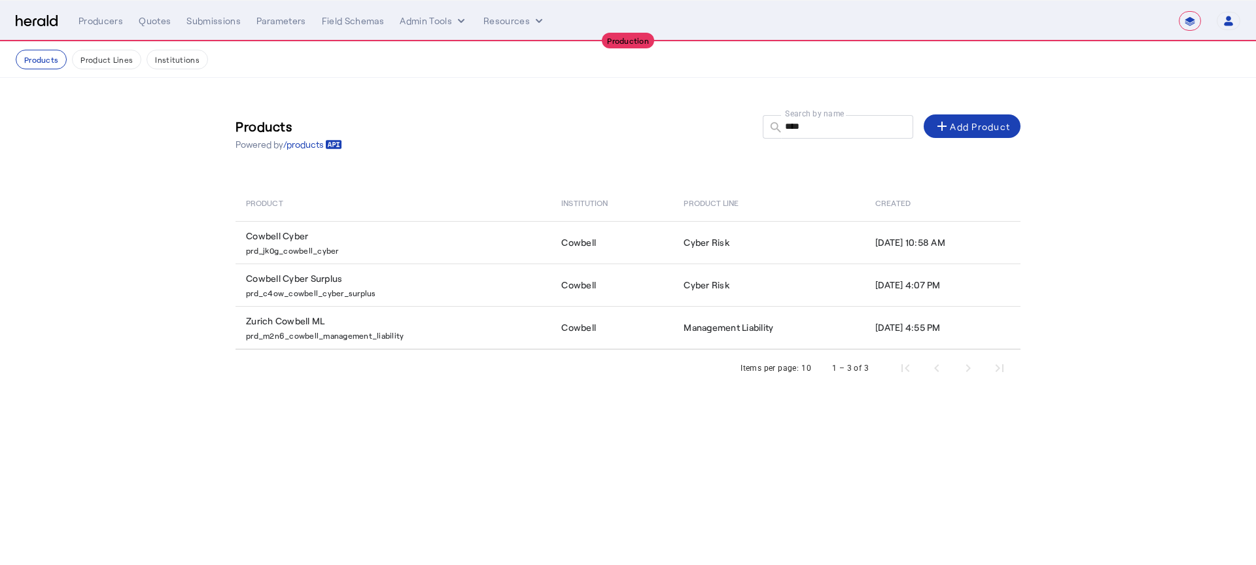 The height and width of the screenshot is (565, 1256). Describe the element at coordinates (611, 203) in the screenshot. I see `th: Institution` at that location.